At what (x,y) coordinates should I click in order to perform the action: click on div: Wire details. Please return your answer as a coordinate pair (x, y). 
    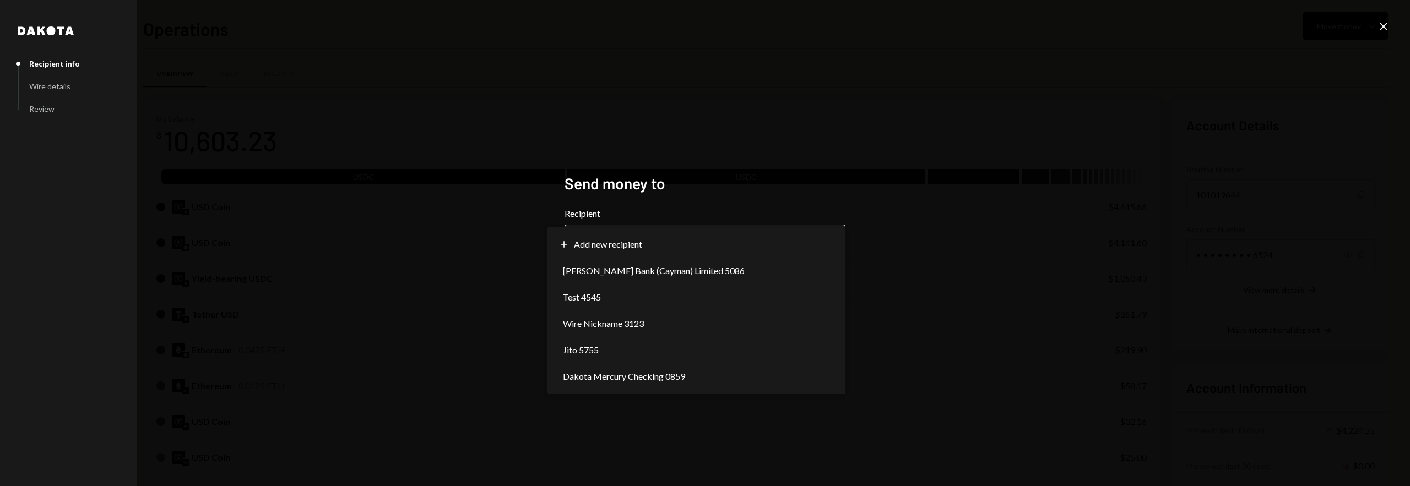
    Looking at the image, I should click on (50, 86).